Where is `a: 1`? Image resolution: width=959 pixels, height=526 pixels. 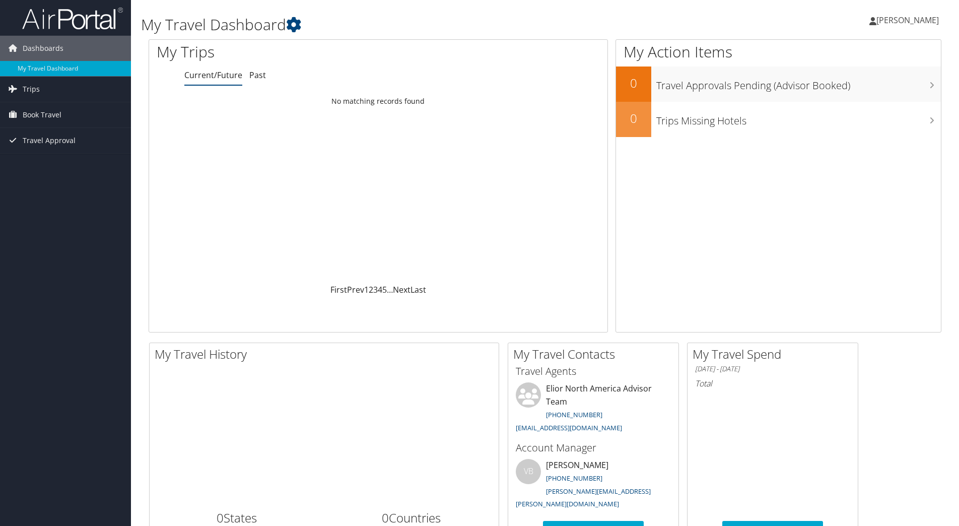
a: 1 is located at coordinates (366, 289).